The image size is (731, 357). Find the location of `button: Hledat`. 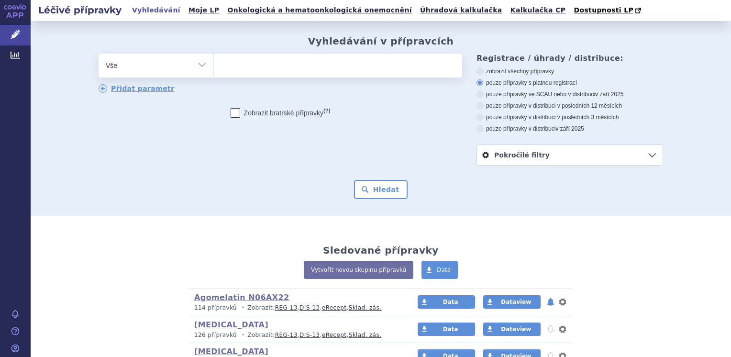

button: Hledat is located at coordinates (381, 190).